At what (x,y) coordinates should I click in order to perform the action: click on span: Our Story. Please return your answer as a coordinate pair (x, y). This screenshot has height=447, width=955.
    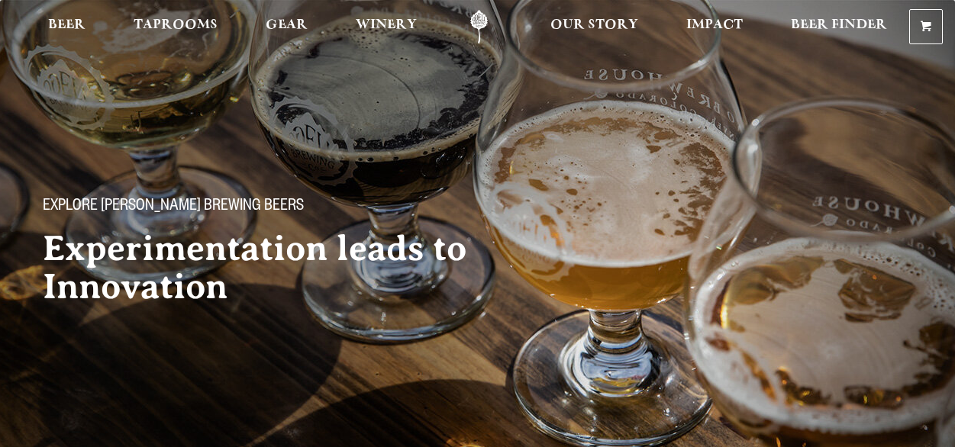
    Looking at the image, I should click on (594, 25).